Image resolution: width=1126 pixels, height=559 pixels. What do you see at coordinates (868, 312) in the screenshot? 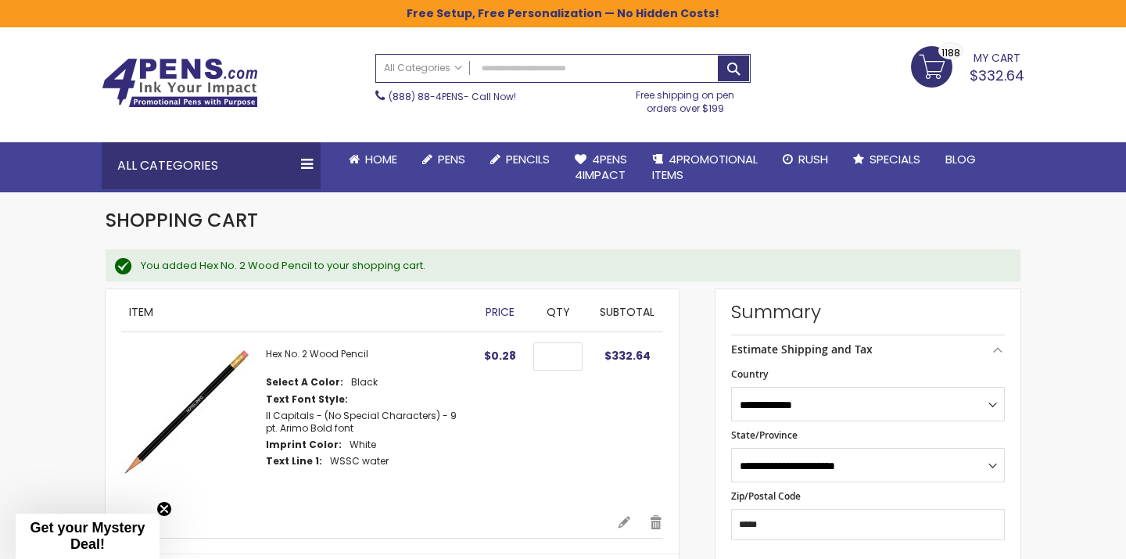
I see `strong: Summary` at bounding box center [868, 312].